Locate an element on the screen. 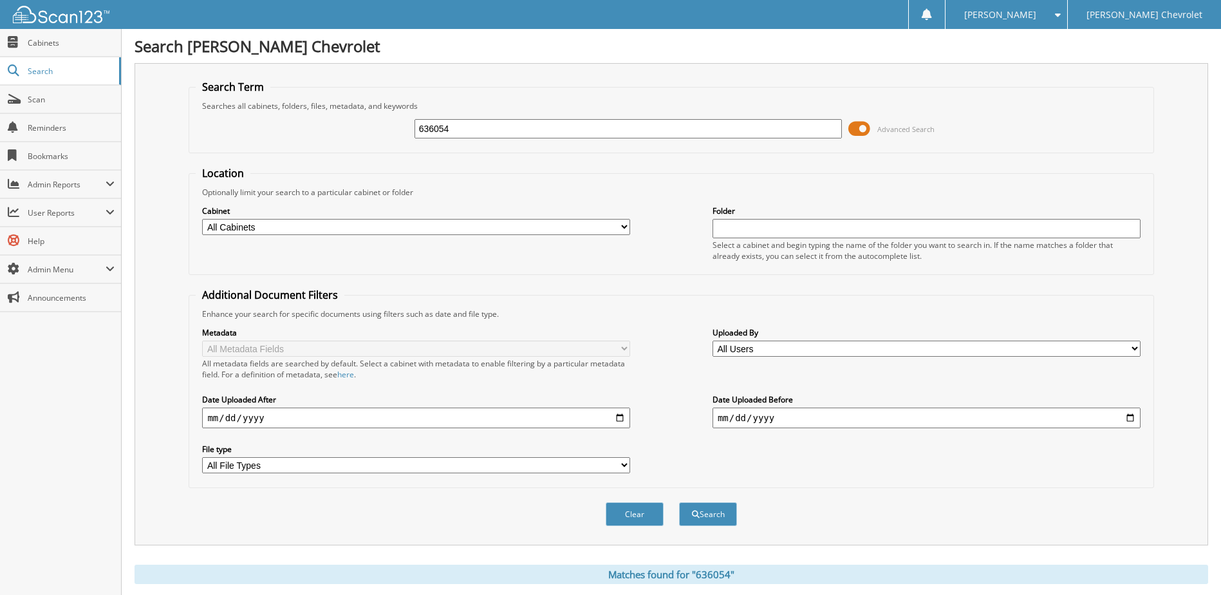  span: Admin Menu is located at coordinates (66, 269).